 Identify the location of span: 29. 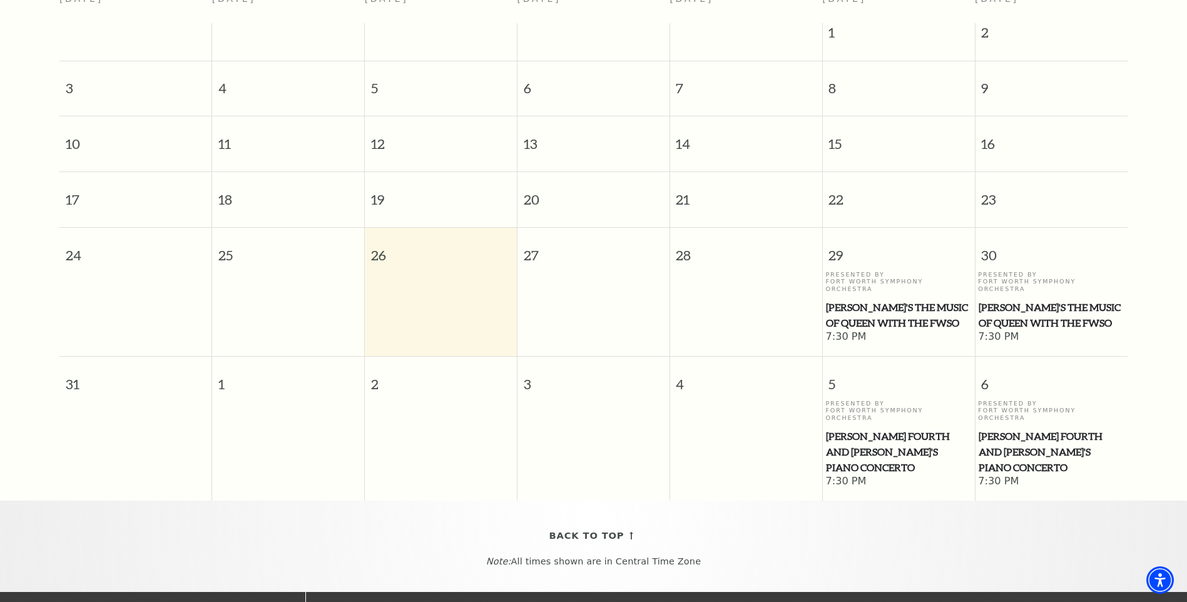
(899, 249).